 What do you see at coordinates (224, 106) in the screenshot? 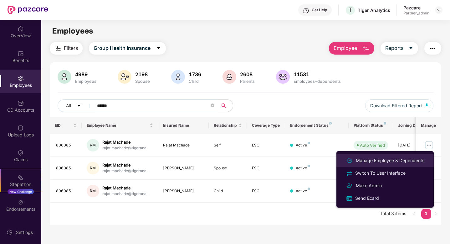
I see `span: search` at bounding box center [224, 106].